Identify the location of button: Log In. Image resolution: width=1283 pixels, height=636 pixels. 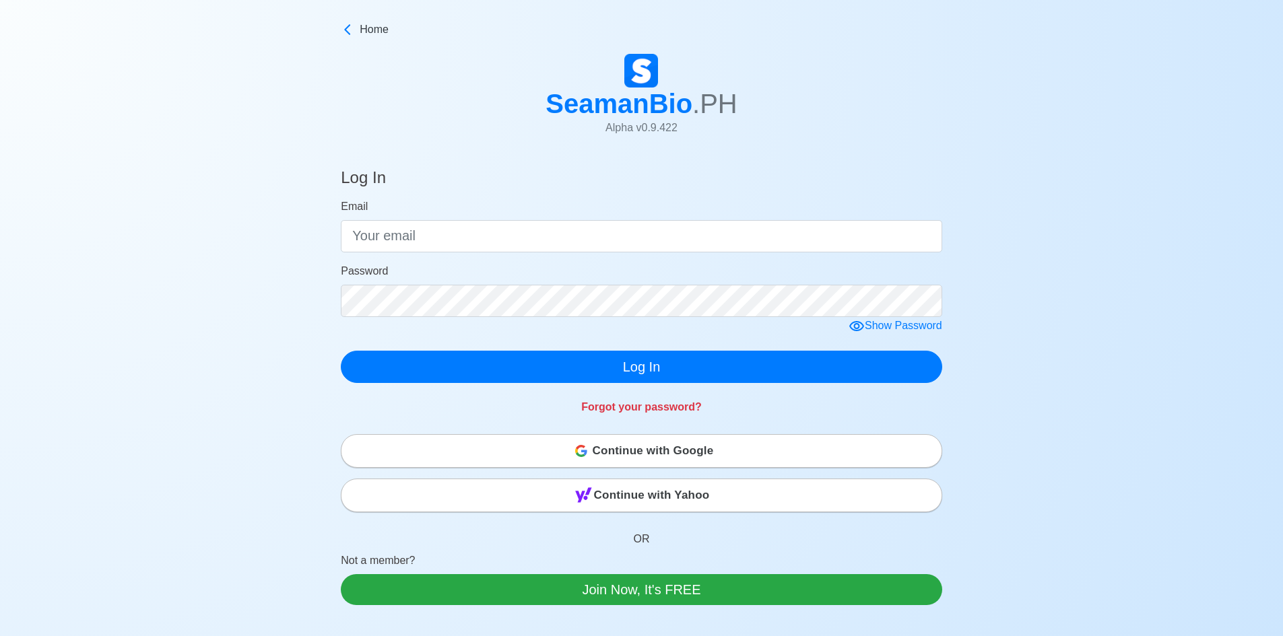
(641, 367).